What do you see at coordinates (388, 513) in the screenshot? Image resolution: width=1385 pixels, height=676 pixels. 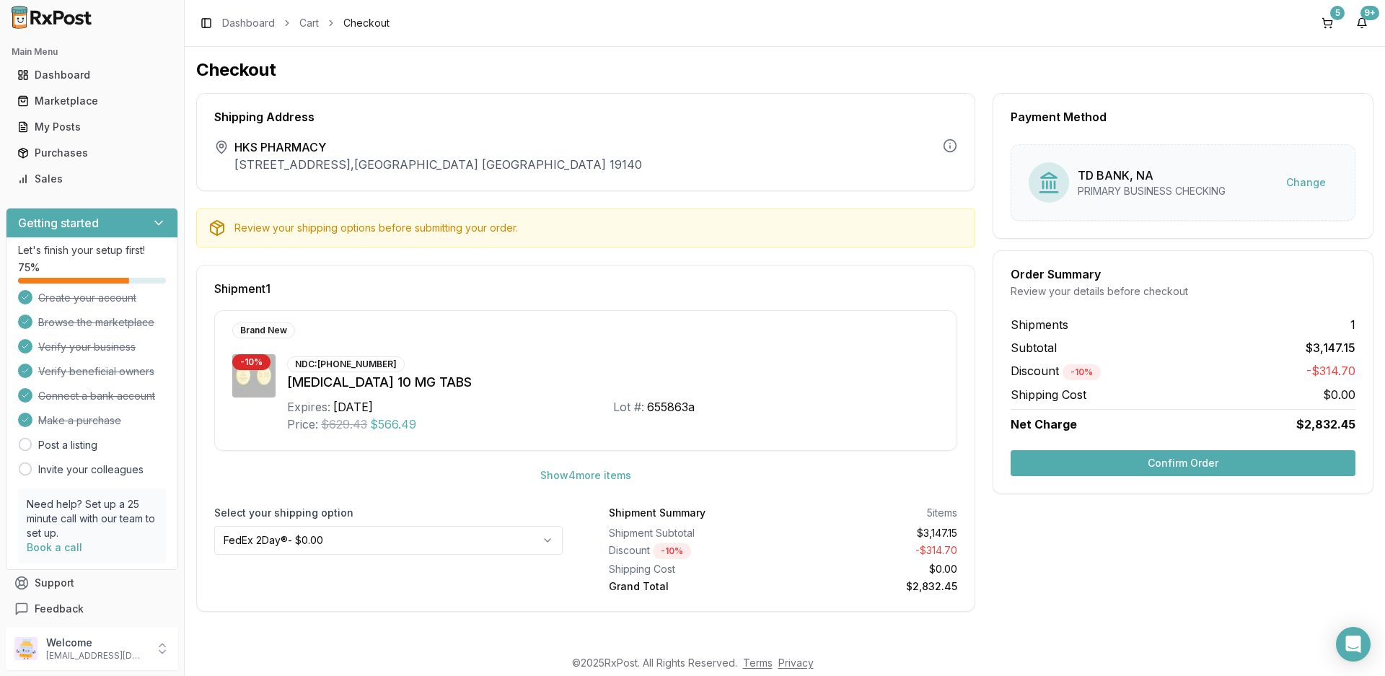 I see `label: Select your shipping option` at bounding box center [388, 513].